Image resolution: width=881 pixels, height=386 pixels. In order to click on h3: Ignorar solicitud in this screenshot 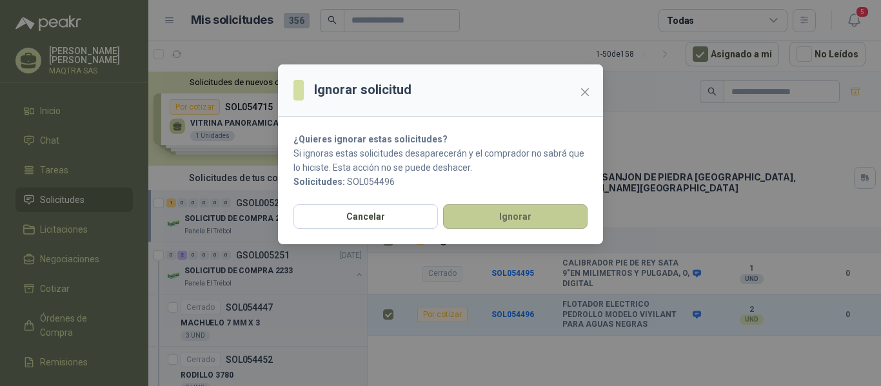, I will do `click(362, 90)`.